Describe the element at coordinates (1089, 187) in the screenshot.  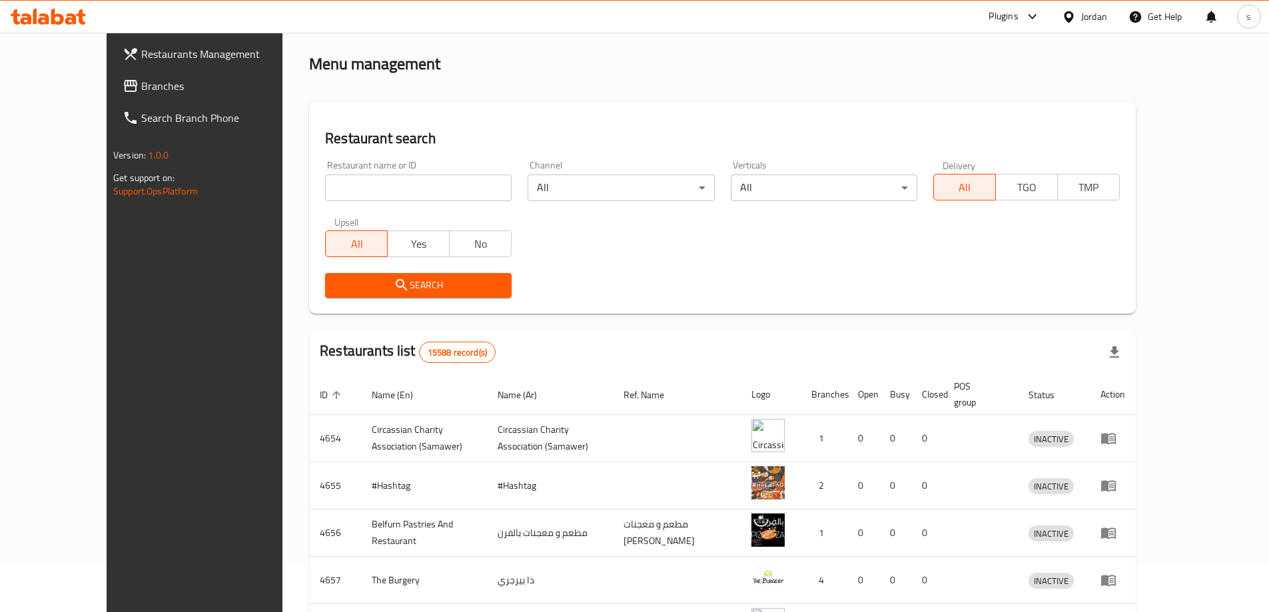
I see `button: TMP` at that location.